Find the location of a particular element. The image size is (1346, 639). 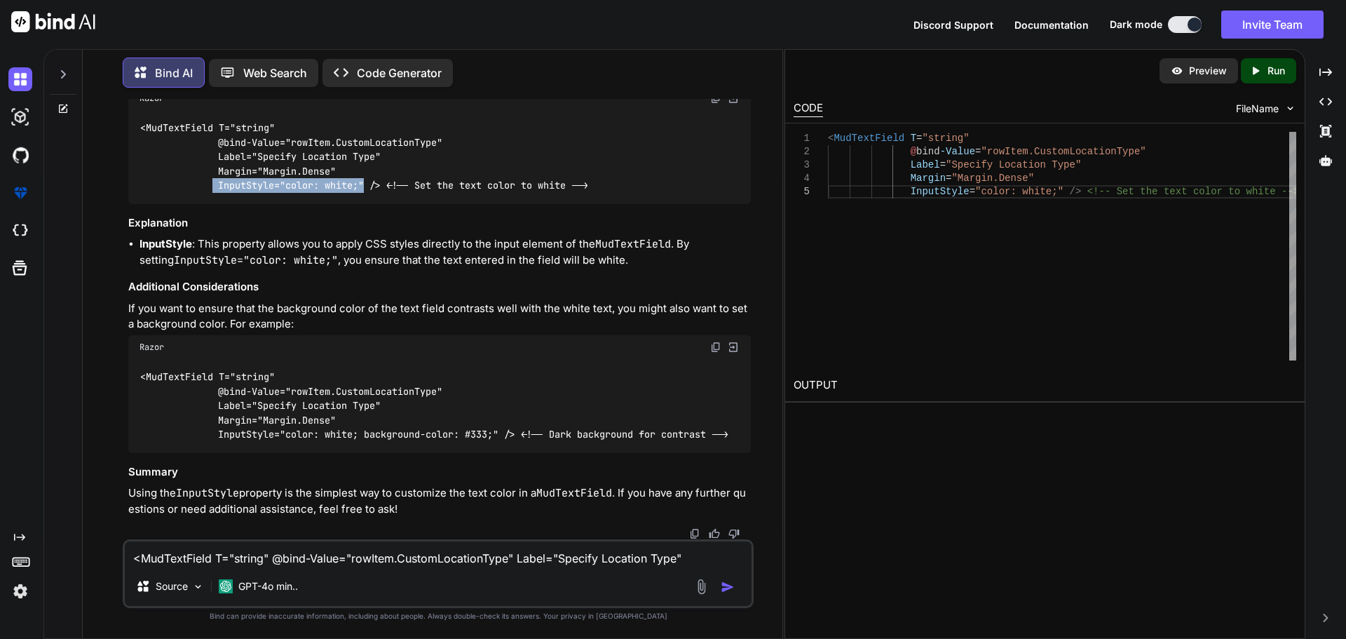

div: 2 is located at coordinates (801, 151).